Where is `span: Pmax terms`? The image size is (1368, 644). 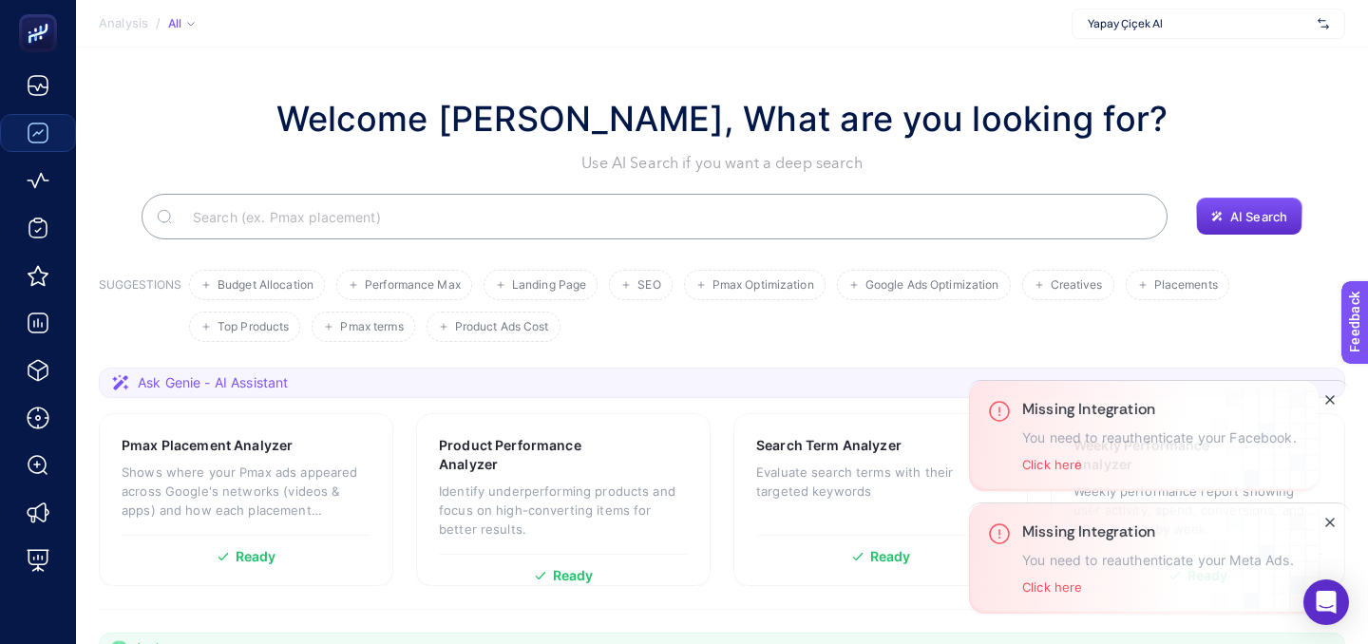 span: Pmax terms is located at coordinates (372, 327).